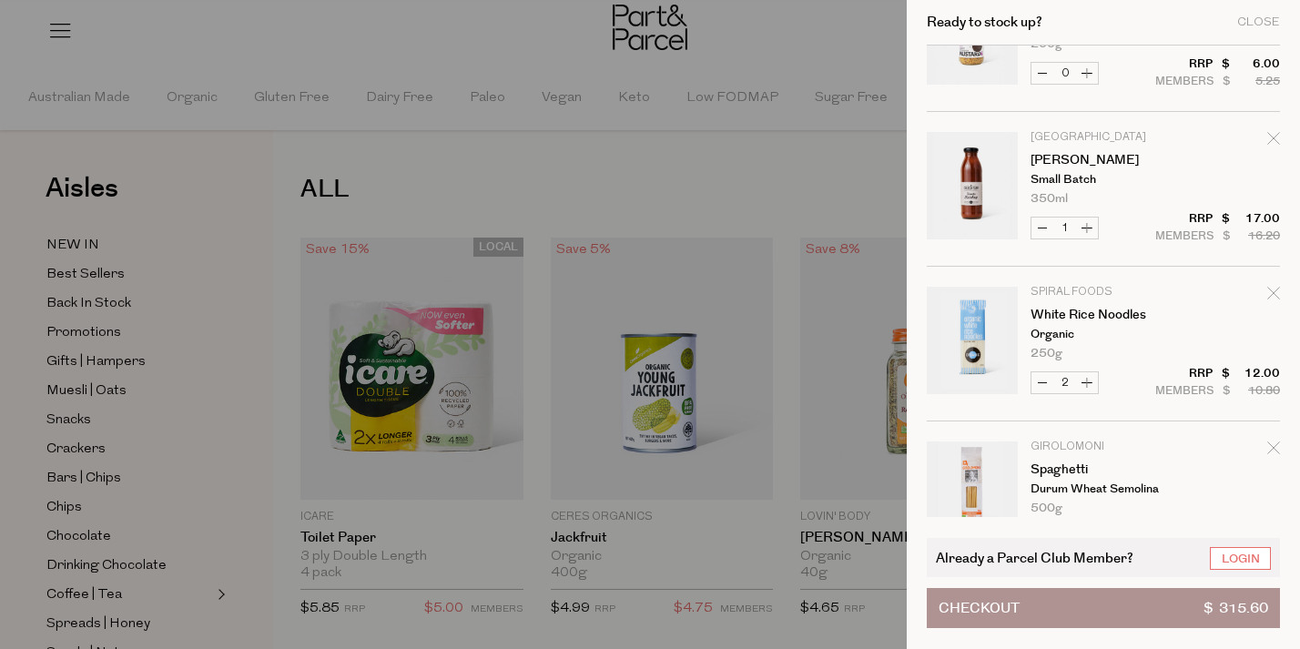  I want to click on span: Already a Parcel Club Member?, so click(1034, 557).